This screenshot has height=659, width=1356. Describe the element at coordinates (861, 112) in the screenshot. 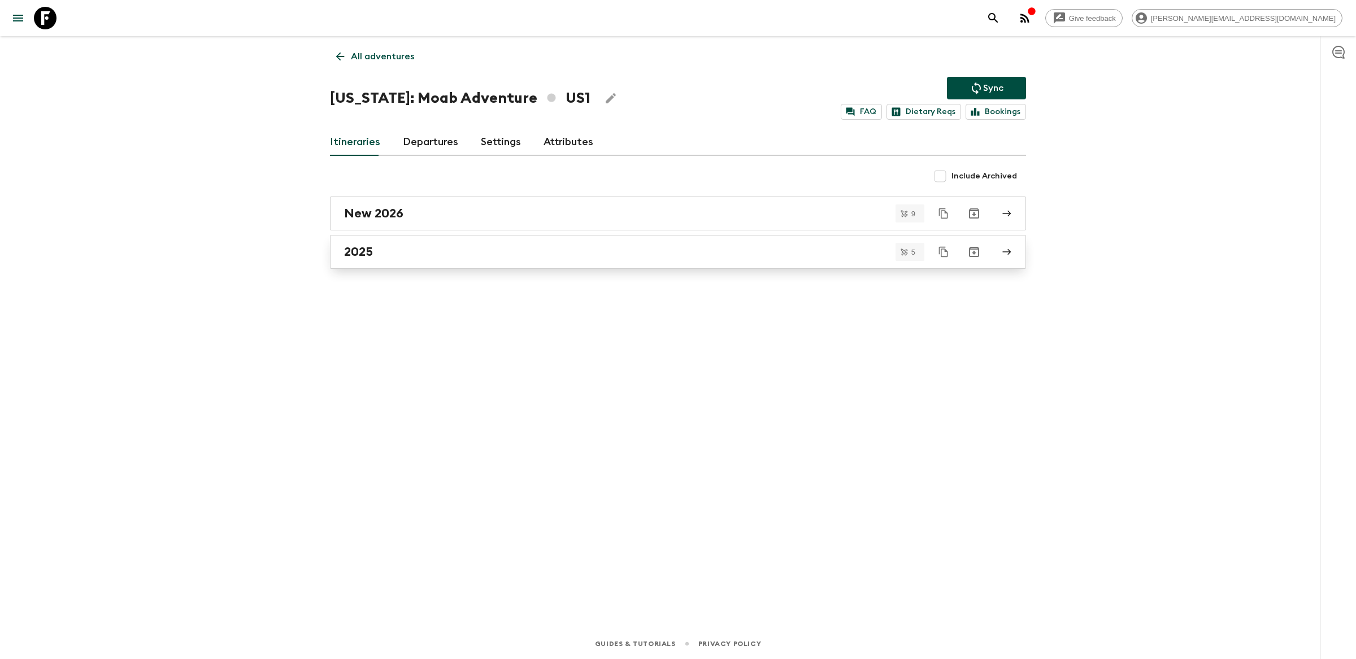

I see `a: FAQ` at that location.